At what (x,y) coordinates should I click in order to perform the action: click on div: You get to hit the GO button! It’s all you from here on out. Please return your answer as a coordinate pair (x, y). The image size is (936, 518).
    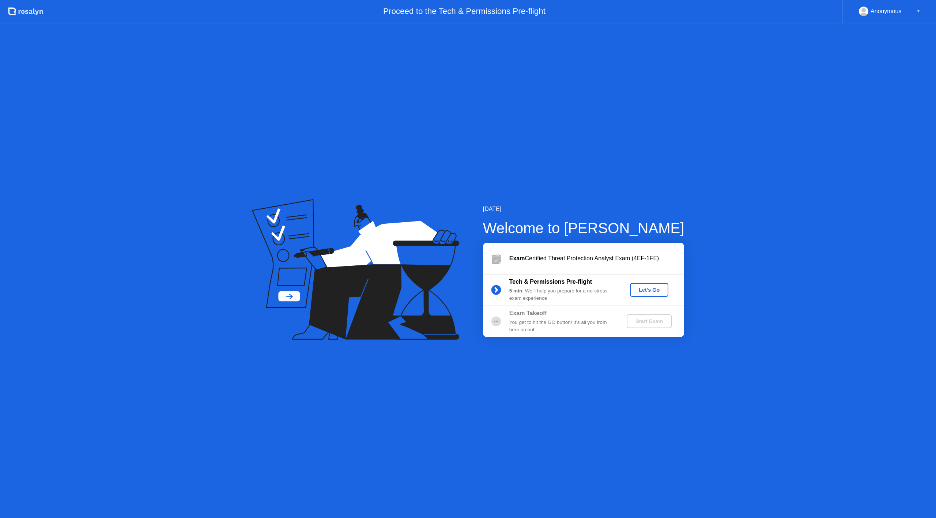
    Looking at the image, I should click on (562, 326).